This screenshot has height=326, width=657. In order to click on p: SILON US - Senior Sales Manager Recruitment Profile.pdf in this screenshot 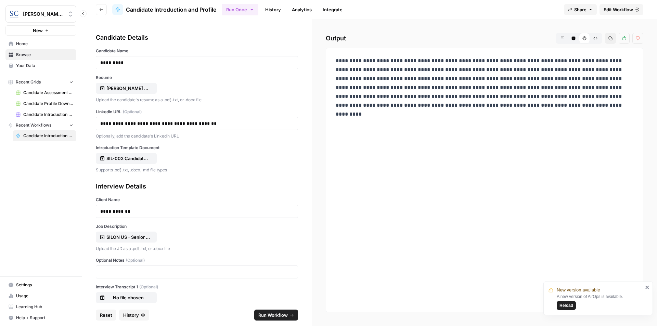, I will do `click(128, 237)`.